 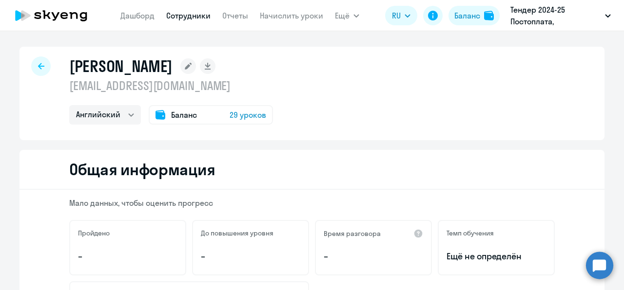 I want to click on button: RU, so click(x=401, y=16).